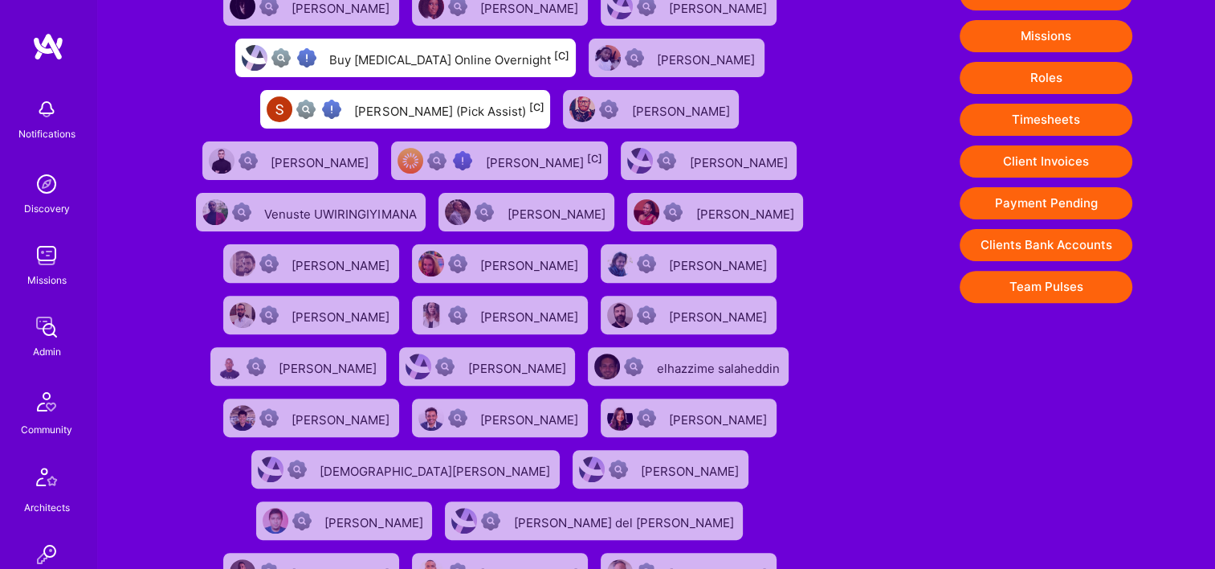 This screenshot has width=1215, height=569. What do you see at coordinates (47, 280) in the screenshot?
I see `div: Missions` at bounding box center [47, 280].